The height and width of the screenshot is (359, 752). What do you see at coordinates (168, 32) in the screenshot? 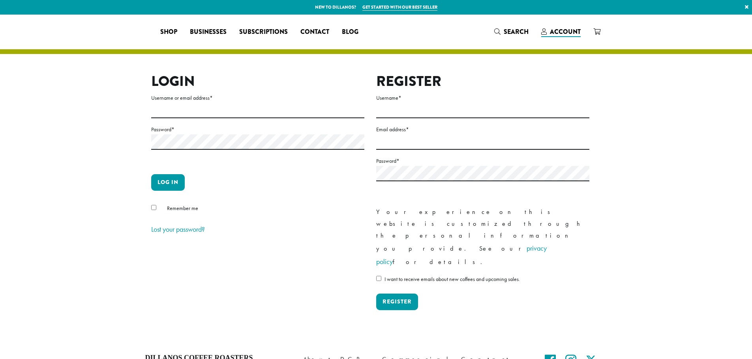
I see `span: Shop` at bounding box center [168, 32].